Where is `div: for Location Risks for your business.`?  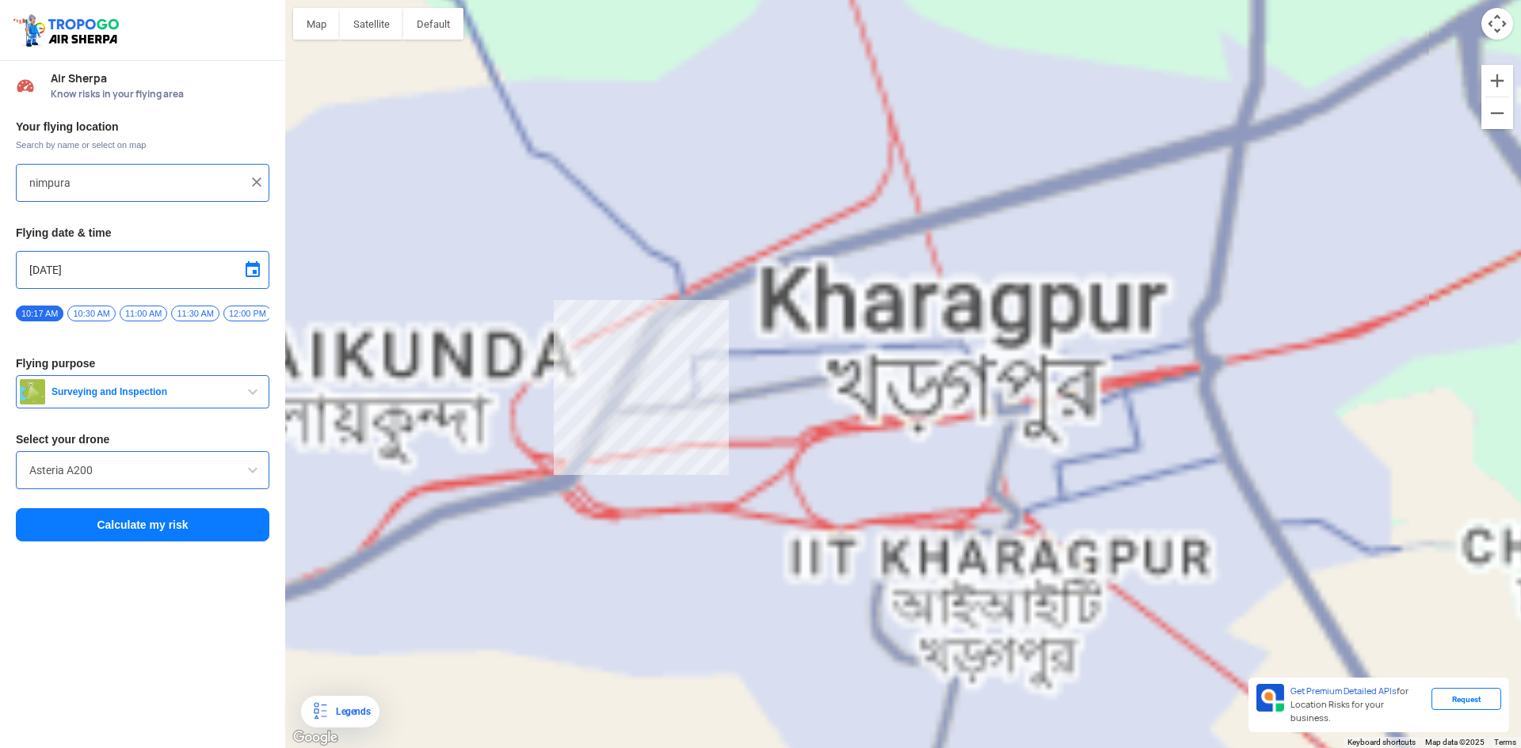 div: for Location Risks for your business. is located at coordinates (1357, 705).